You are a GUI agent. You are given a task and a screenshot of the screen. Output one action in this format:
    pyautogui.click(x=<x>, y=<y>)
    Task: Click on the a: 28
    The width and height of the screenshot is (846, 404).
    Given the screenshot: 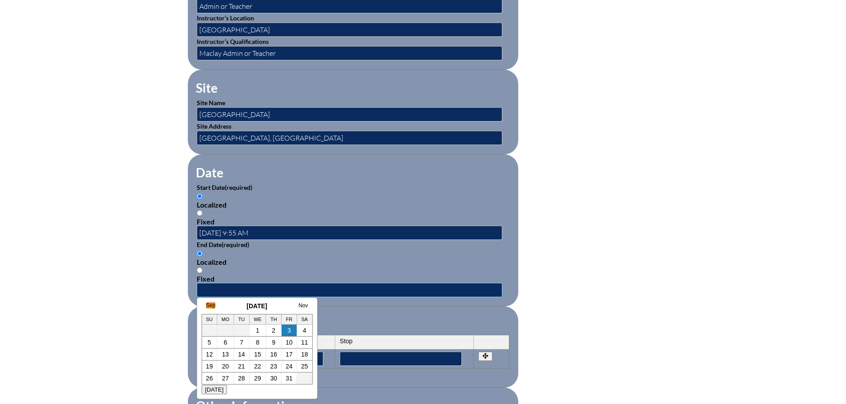 What is the action you would take?
    pyautogui.click(x=241, y=379)
    